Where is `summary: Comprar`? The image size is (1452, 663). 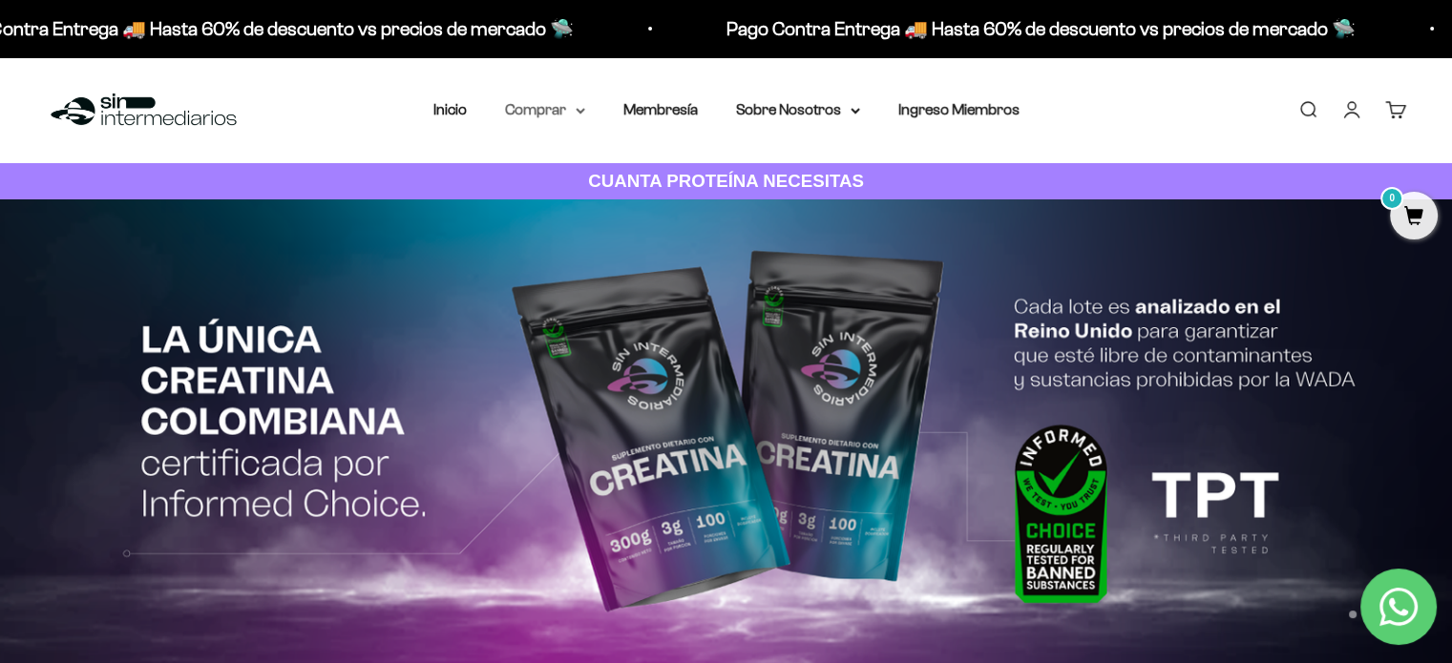
summary: Comprar is located at coordinates (545, 110).